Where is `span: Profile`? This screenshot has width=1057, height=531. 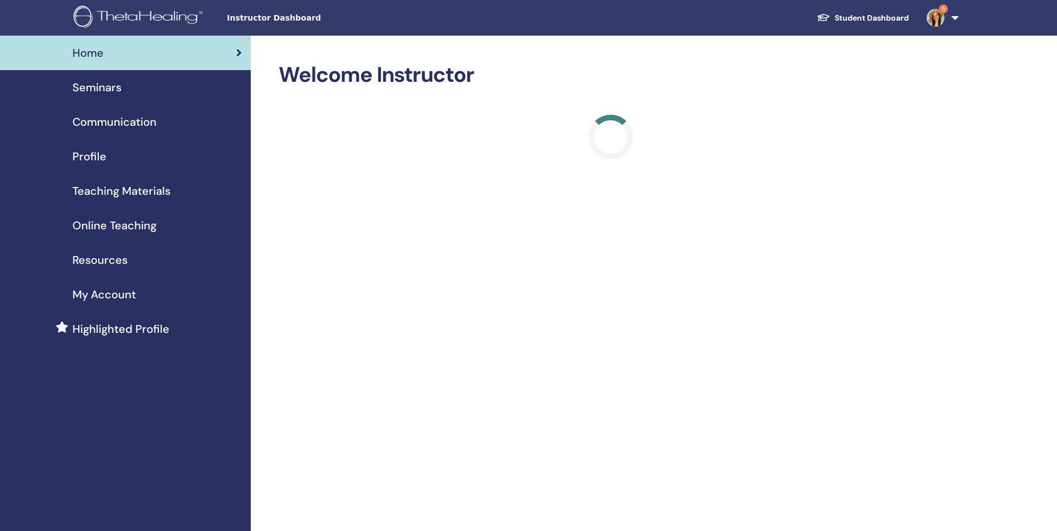 span: Profile is located at coordinates (89, 157).